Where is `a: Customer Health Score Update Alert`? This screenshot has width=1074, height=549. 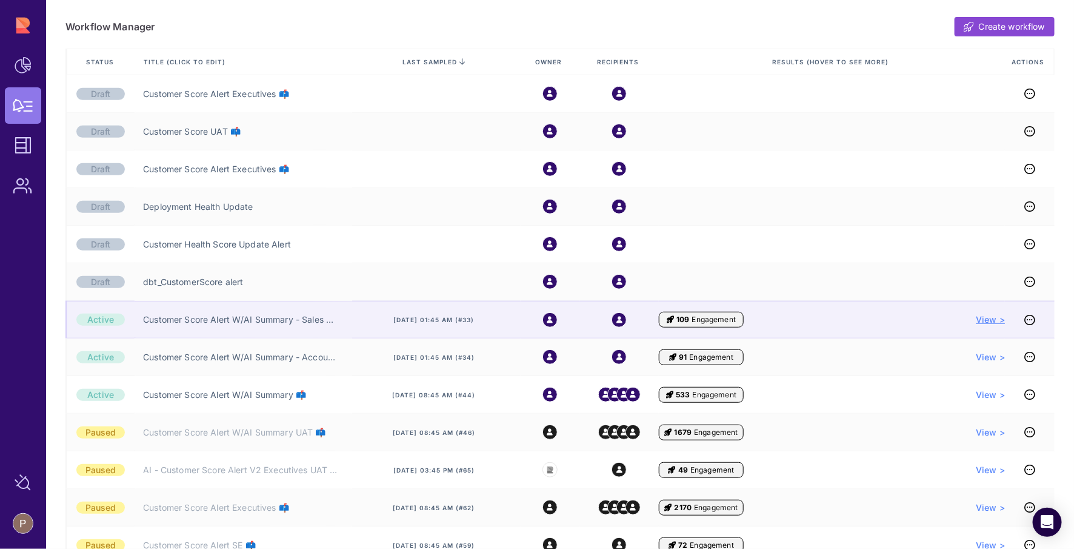 a: Customer Health Score Update Alert is located at coordinates (217, 244).